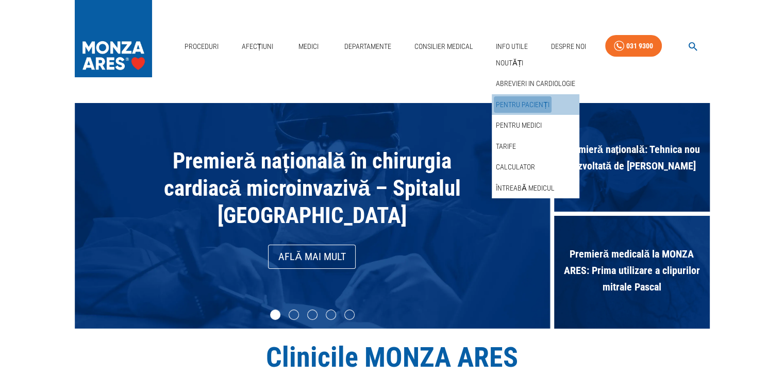  I want to click on a: Medici, so click(309, 46).